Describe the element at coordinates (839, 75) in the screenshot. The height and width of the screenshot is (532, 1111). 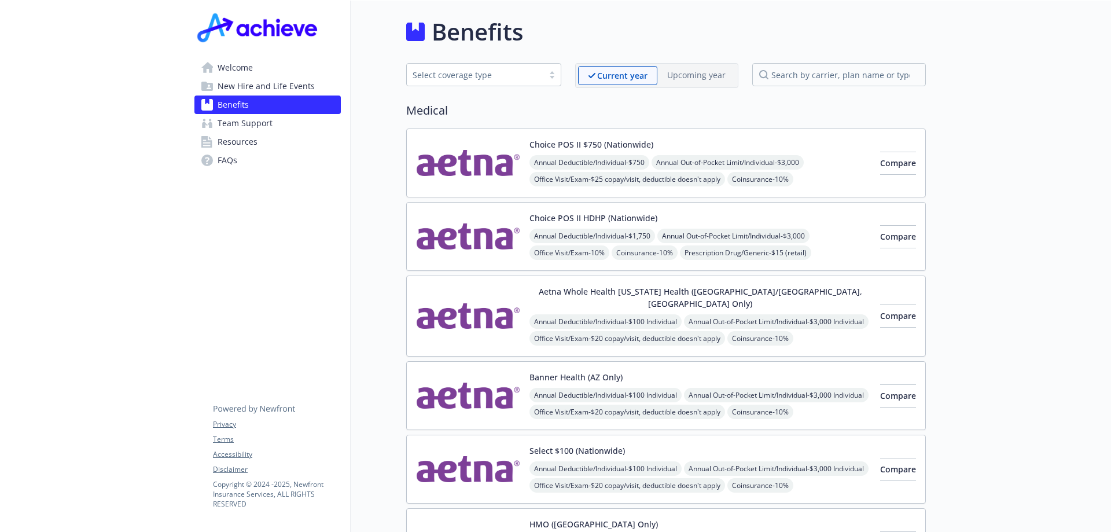
I see `input: search by carrier, plan name or type` at that location.